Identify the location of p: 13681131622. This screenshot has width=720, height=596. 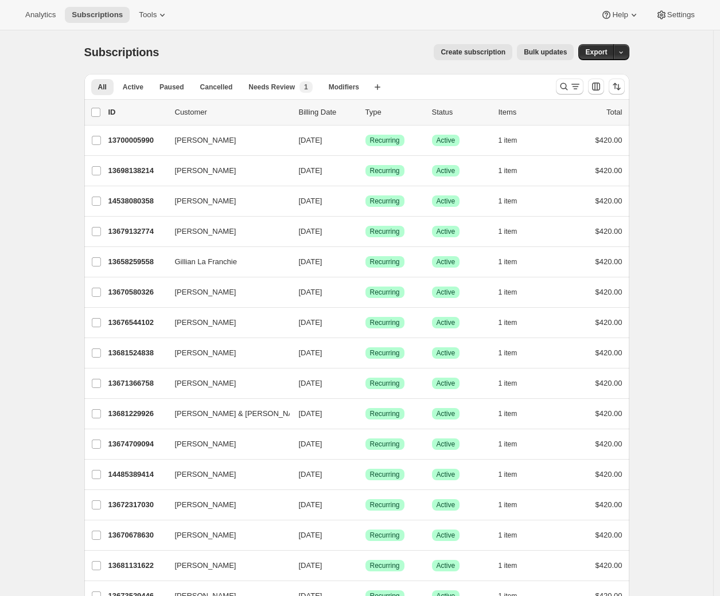
(137, 566).